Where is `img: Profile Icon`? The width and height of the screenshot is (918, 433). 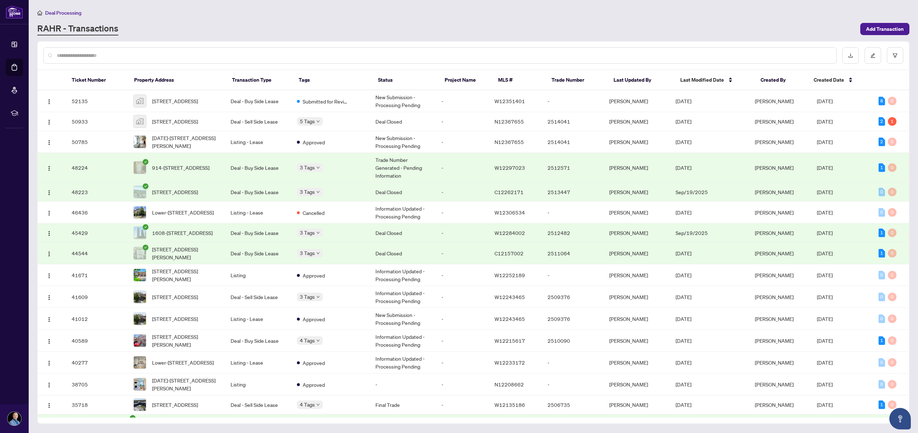 img: Profile Icon is located at coordinates (14, 419).